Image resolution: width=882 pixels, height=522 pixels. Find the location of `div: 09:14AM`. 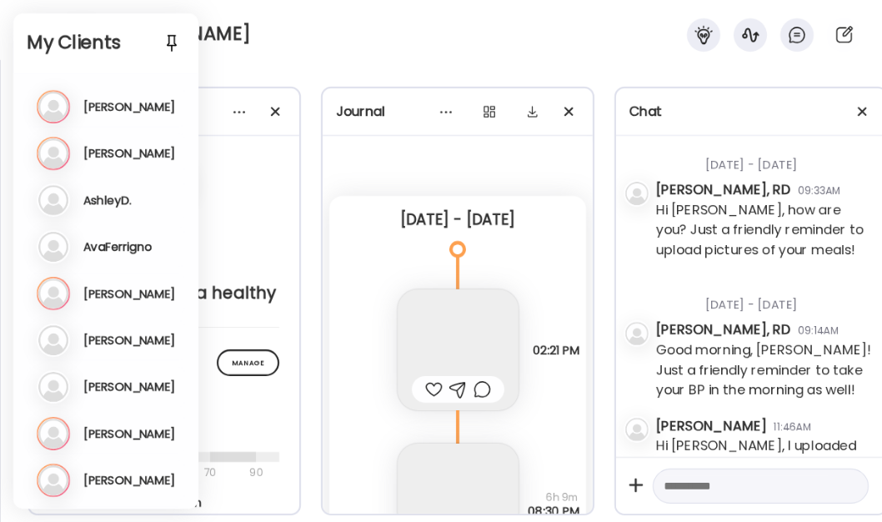

div: 09:14AM is located at coordinates (818, 331).